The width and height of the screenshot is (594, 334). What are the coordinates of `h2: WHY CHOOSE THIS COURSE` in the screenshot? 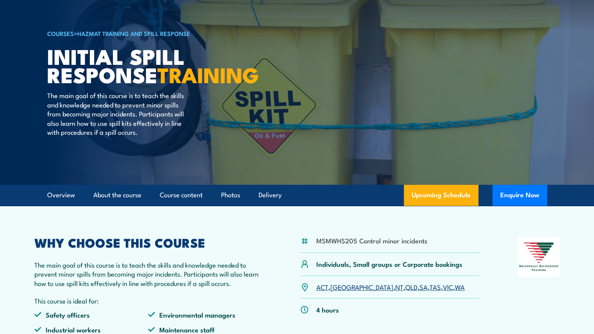 It's located at (149, 242).